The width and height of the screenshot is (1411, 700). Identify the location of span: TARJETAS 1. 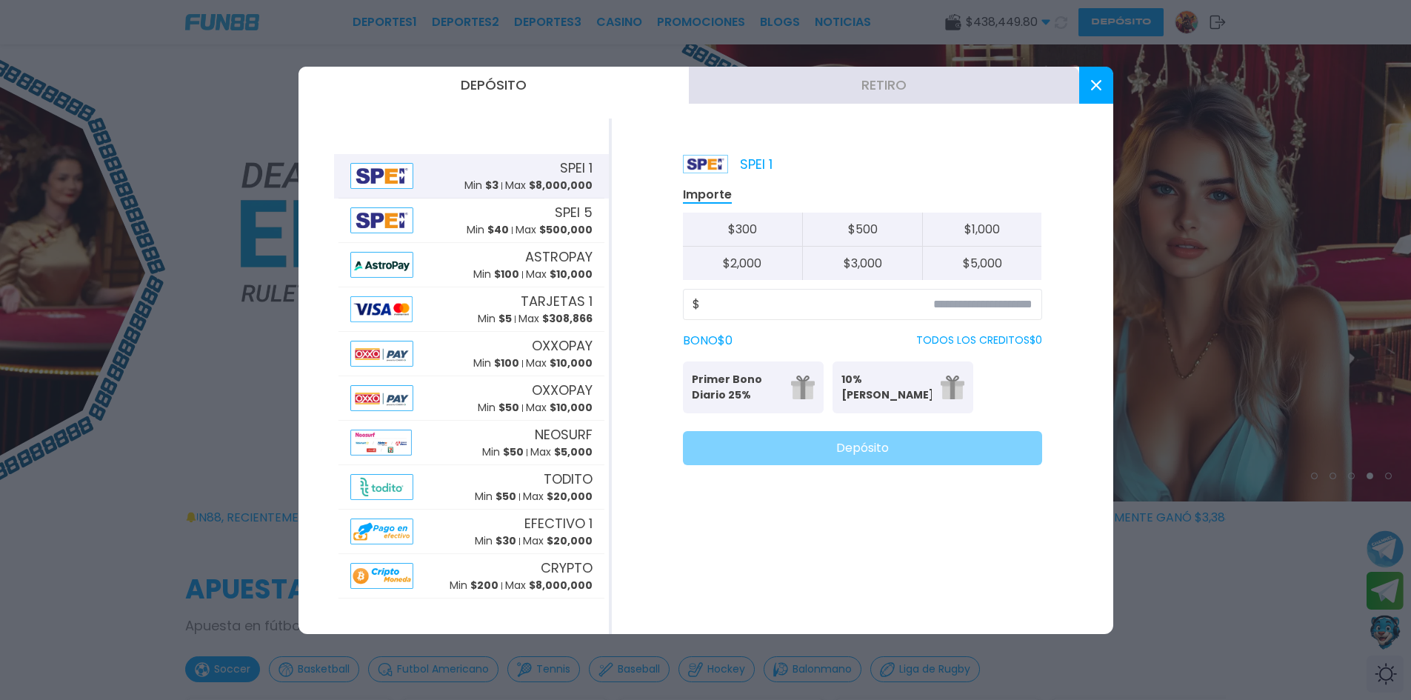
(556, 301).